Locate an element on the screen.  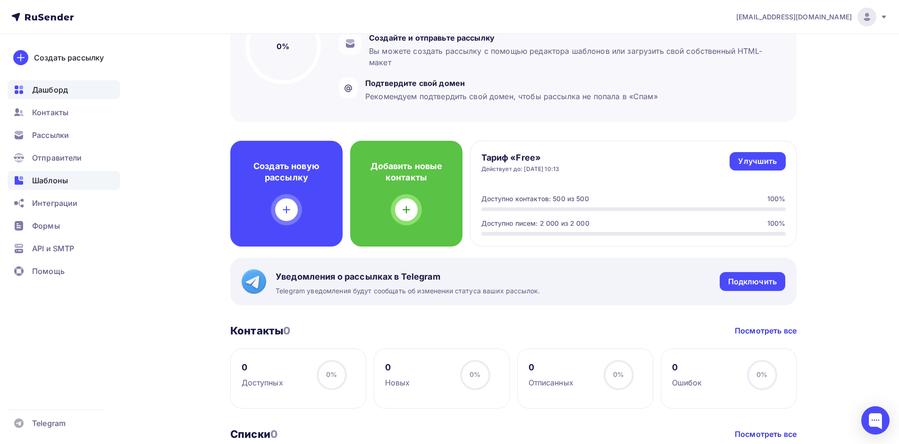
span: Рассылки is located at coordinates (50, 135).